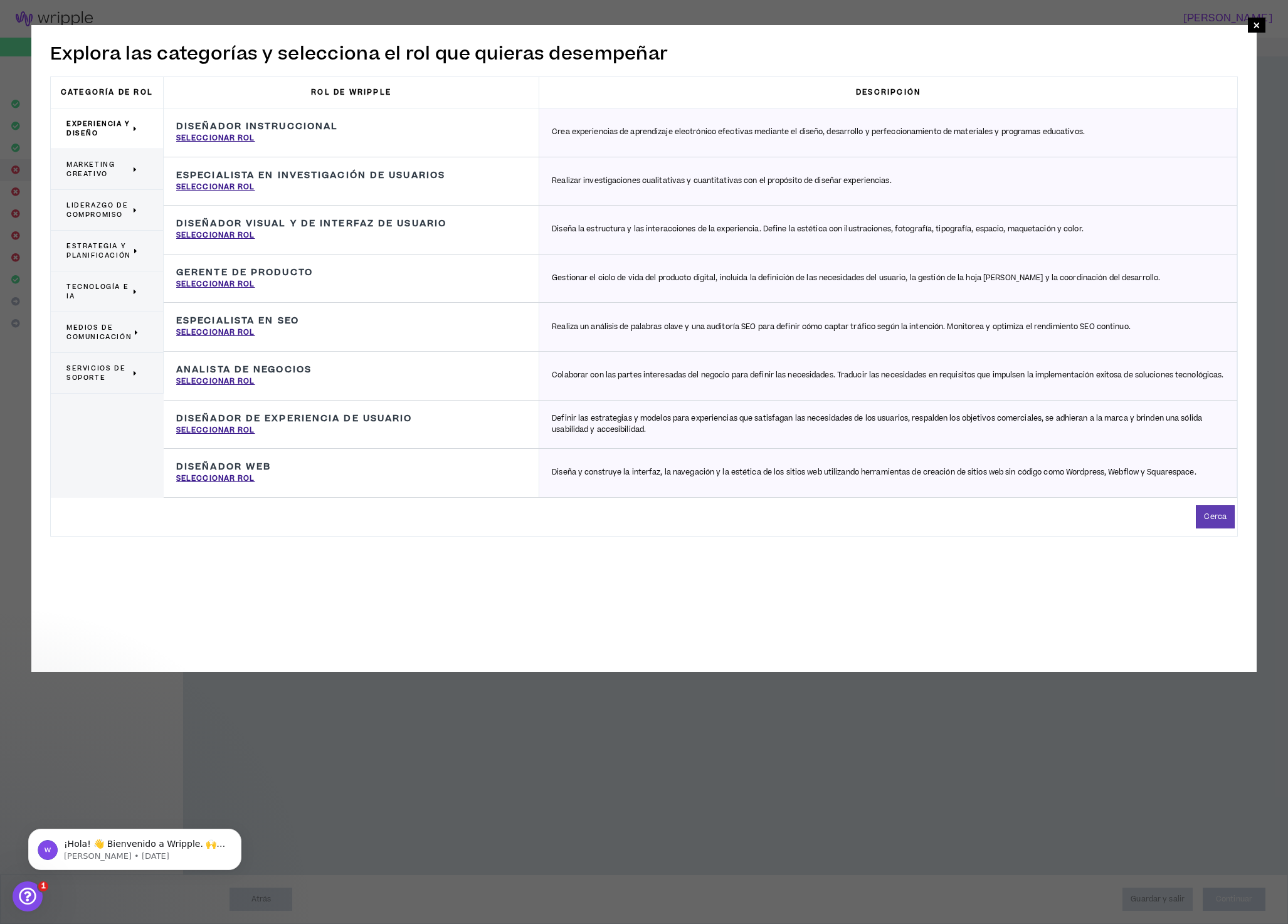 The width and height of the screenshot is (1288, 924). Describe the element at coordinates (209, 427) in the screenshot. I see `font: Ayuda` at that location.